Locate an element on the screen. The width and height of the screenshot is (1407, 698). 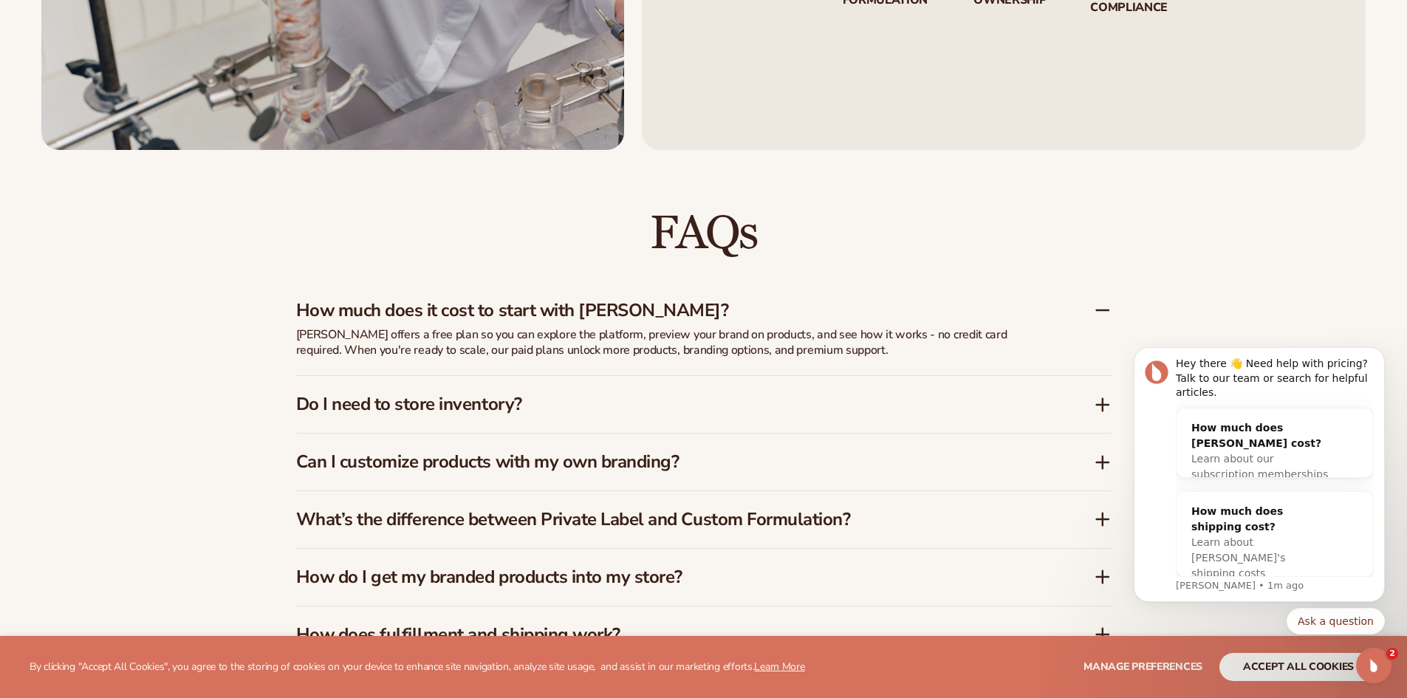
div: Quick reply options is located at coordinates (148, 308).